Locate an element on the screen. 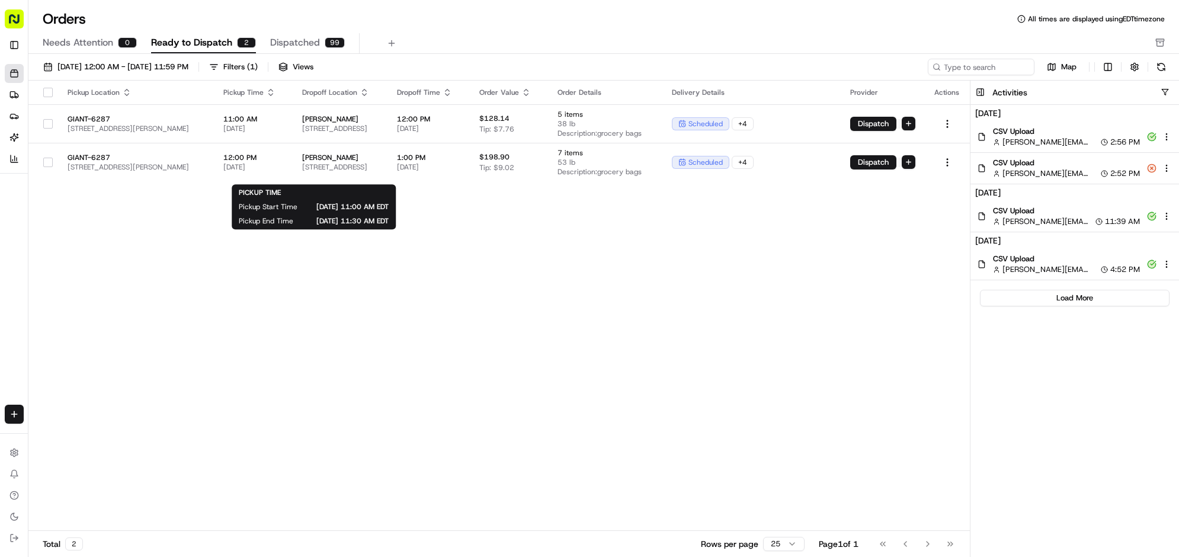 Image resolution: width=1179 pixels, height=557 pixels. div: Delivery Details is located at coordinates (751, 92).